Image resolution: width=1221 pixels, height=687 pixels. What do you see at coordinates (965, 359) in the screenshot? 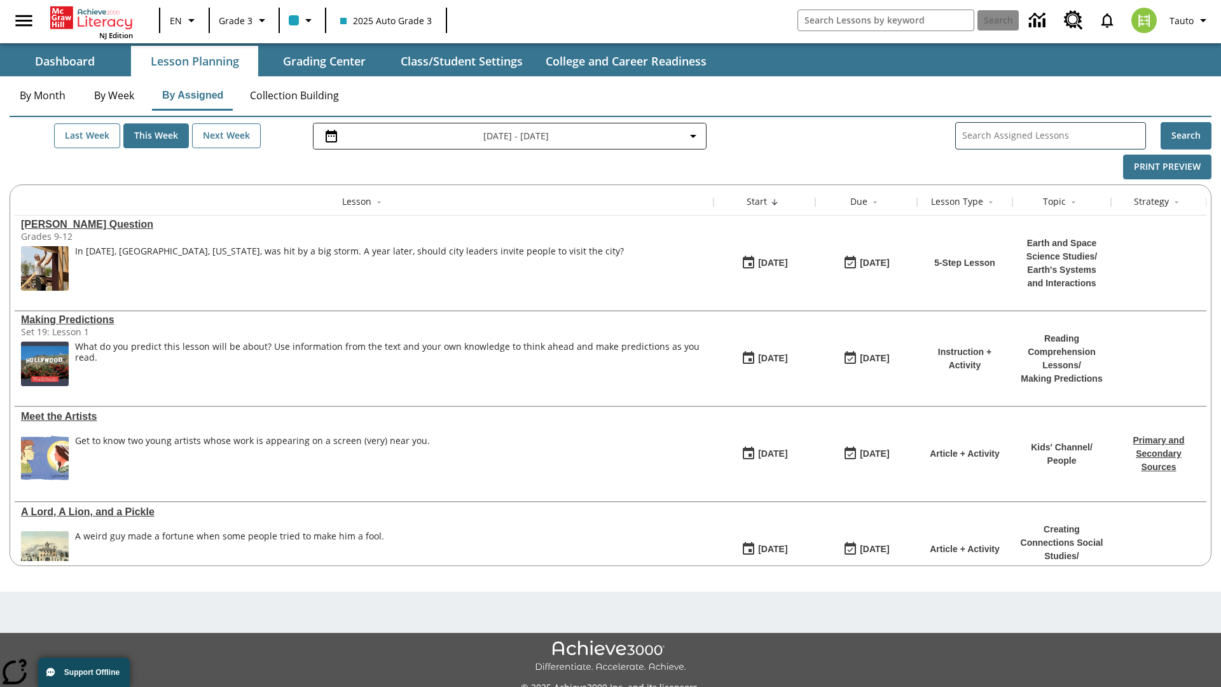
I see `p: Instruction + Activity` at bounding box center [965, 359].